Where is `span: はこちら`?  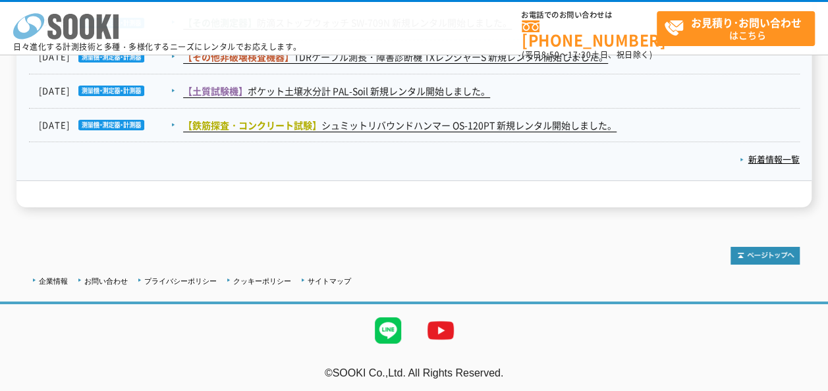
span: はこちら is located at coordinates (739, 28).